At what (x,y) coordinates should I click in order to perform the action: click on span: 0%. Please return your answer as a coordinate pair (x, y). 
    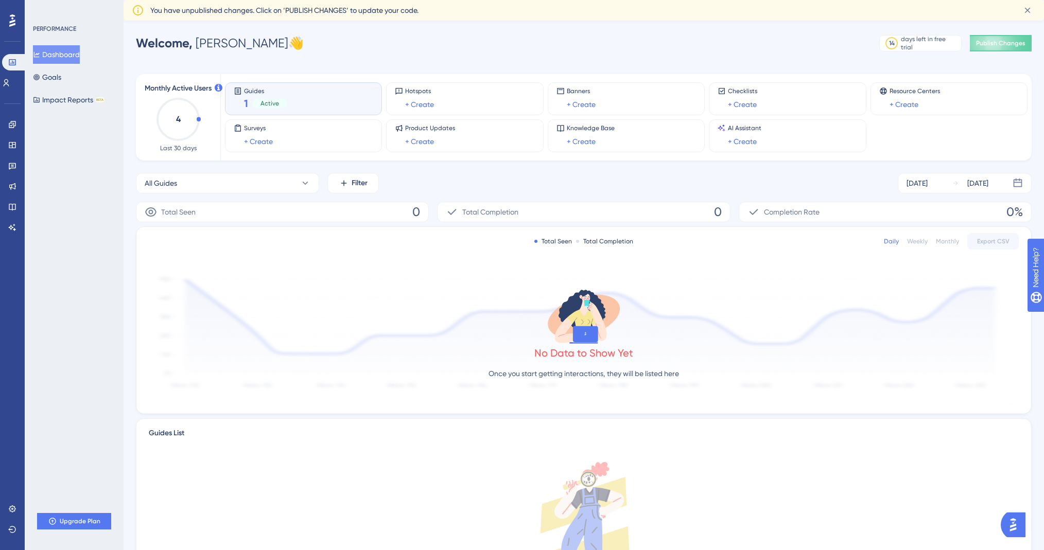
    Looking at the image, I should click on (1014, 212).